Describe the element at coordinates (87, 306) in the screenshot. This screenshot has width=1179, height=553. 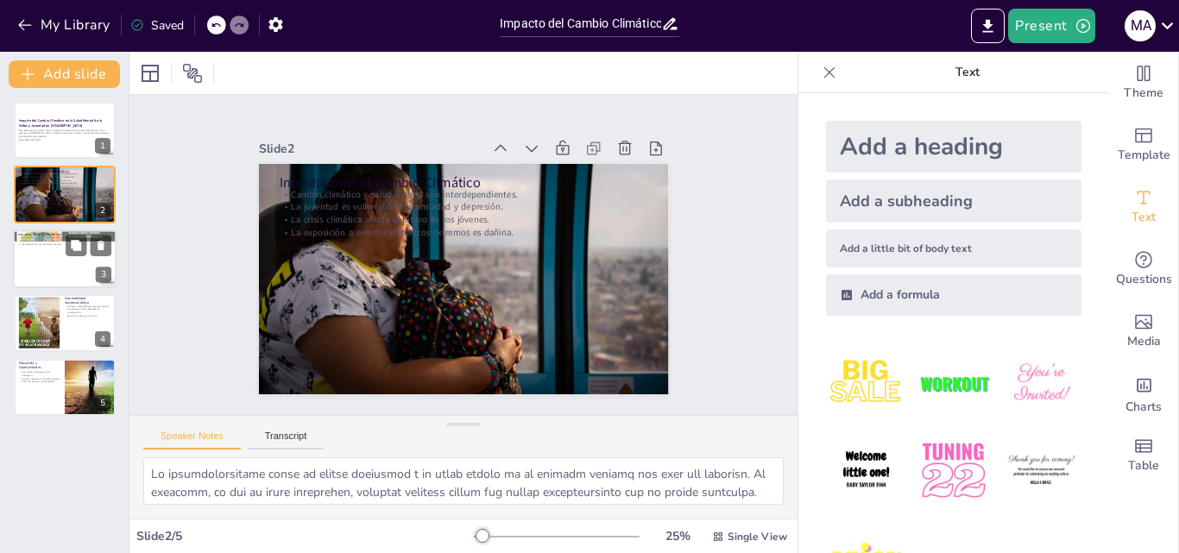
I see `p: Pobreza y desigualdad aumentan riesgos.` at that location.